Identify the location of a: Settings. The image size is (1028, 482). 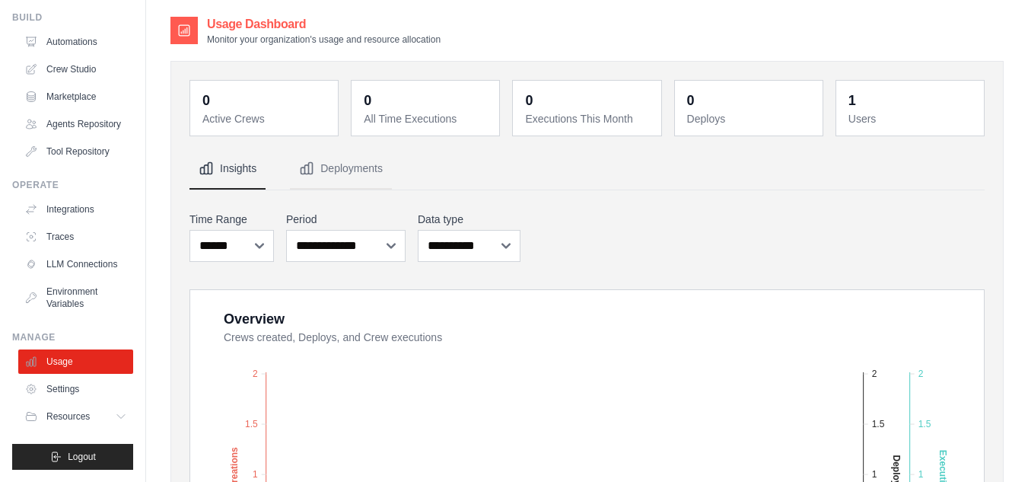
(75, 389).